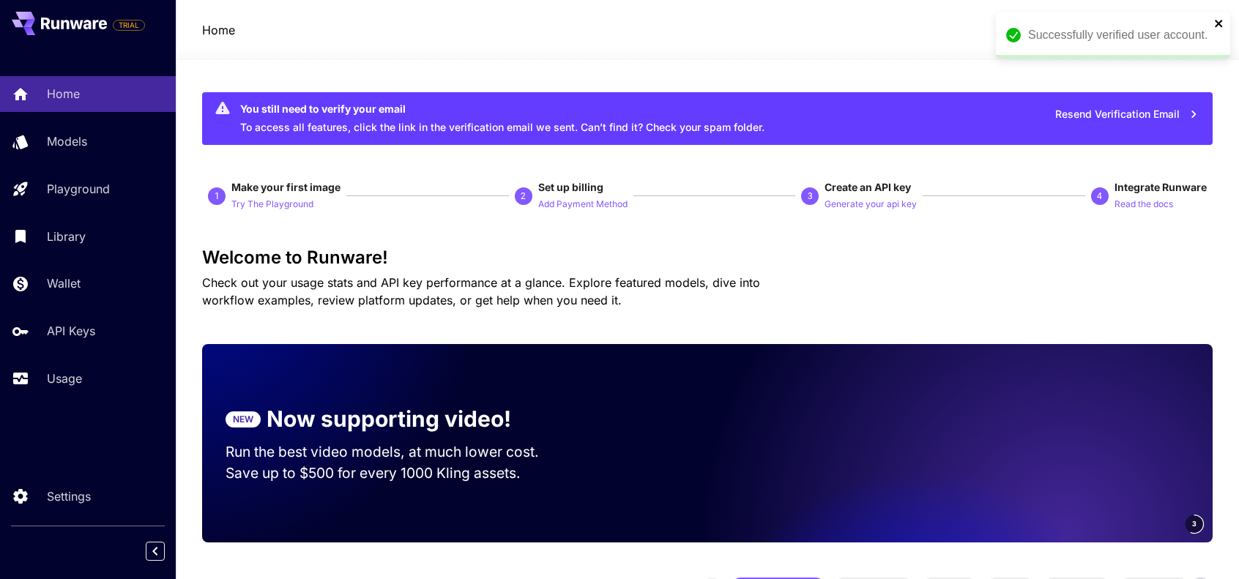  I want to click on p: Save up to $500 for every 1000 Kling assets., so click(396, 473).